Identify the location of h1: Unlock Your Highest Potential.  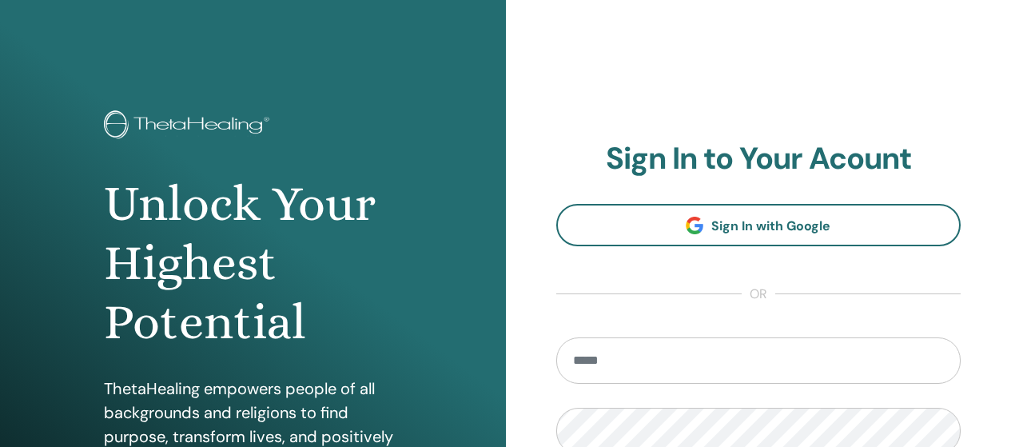
(253, 263).